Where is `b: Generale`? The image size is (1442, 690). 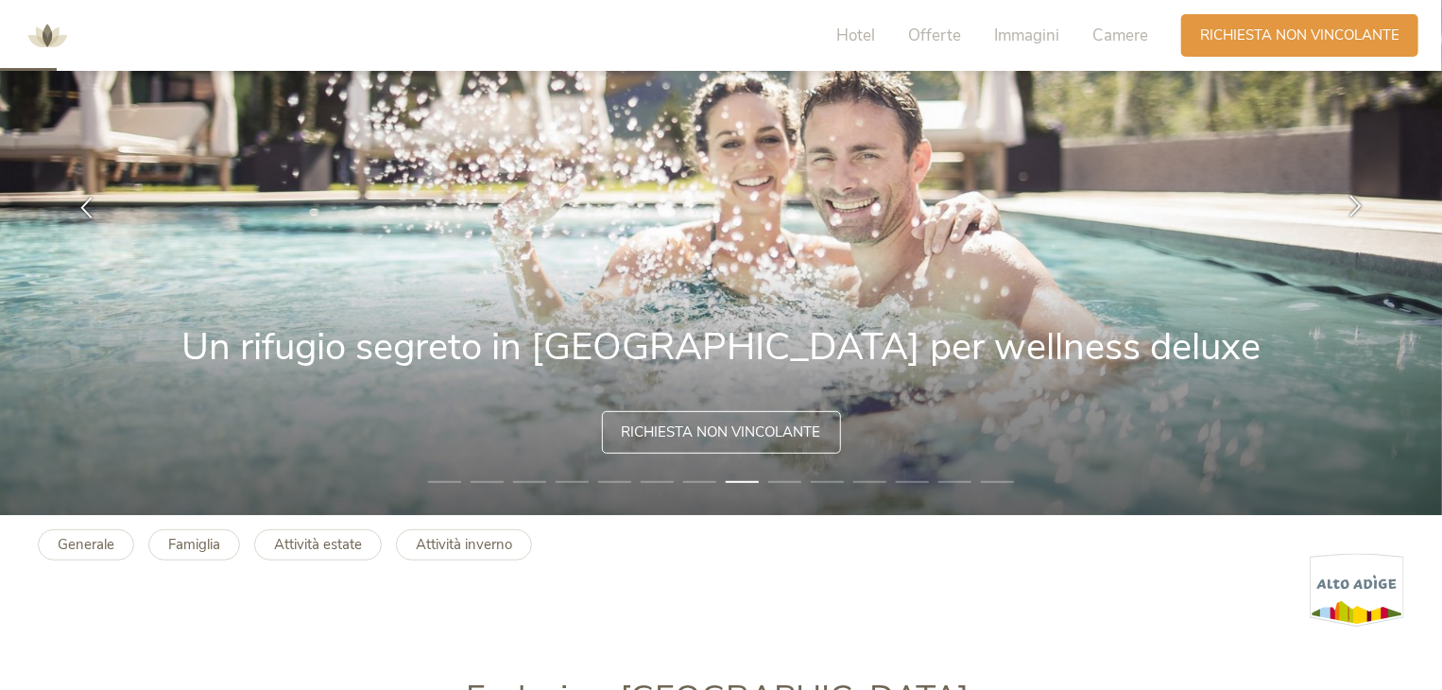
b: Generale is located at coordinates (86, 544).